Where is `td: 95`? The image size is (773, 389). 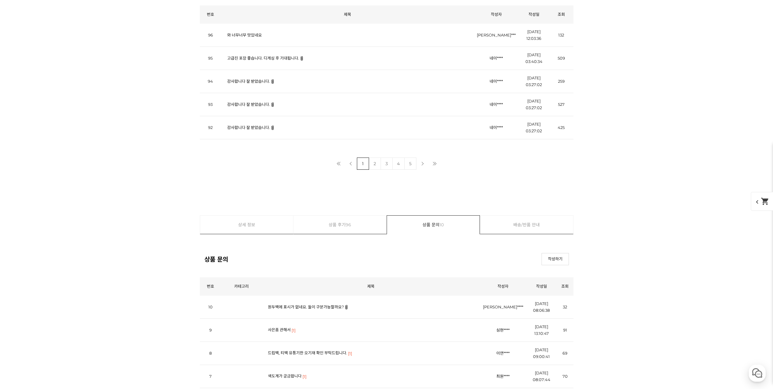
td: 95 is located at coordinates (211, 58).